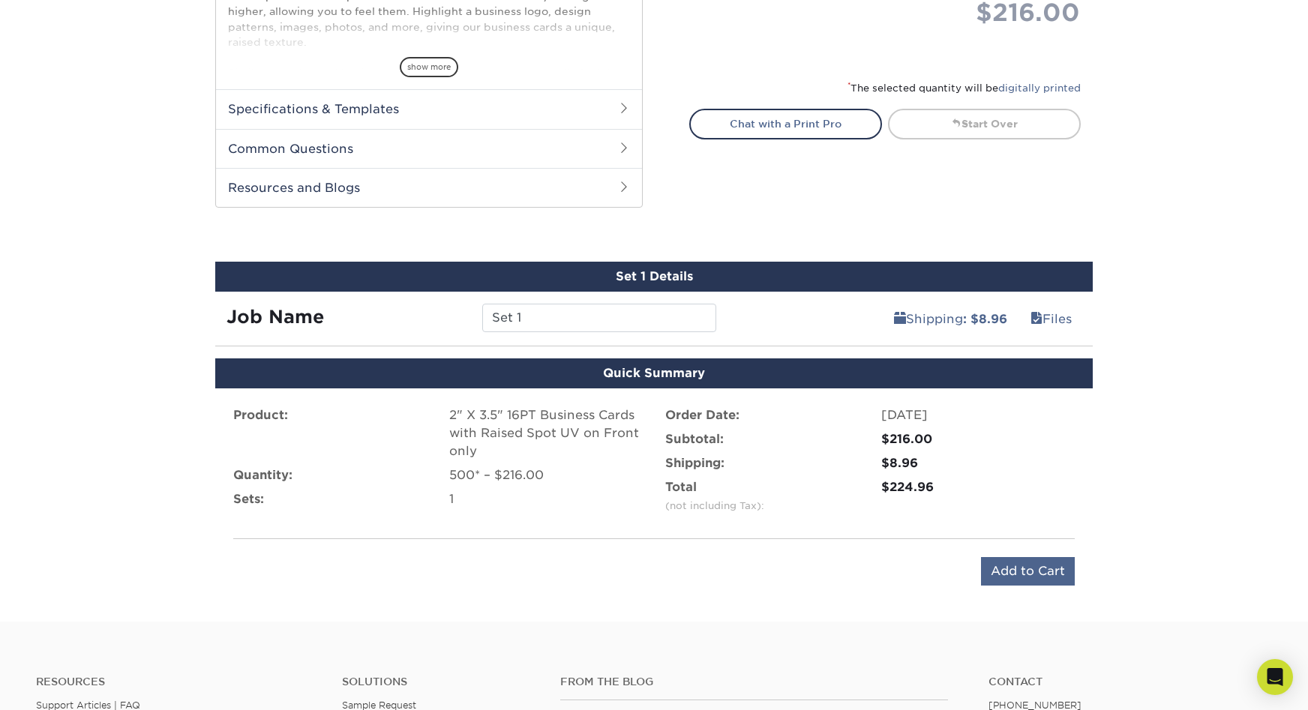  I want to click on input: Enter a job name, so click(599, 318).